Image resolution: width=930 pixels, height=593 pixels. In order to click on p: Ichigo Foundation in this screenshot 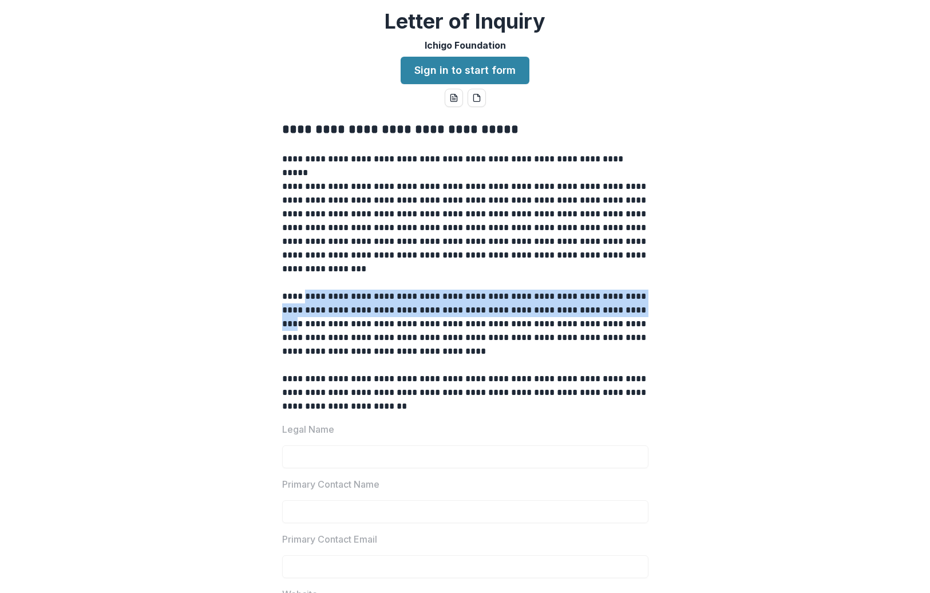, I will do `click(465, 45)`.